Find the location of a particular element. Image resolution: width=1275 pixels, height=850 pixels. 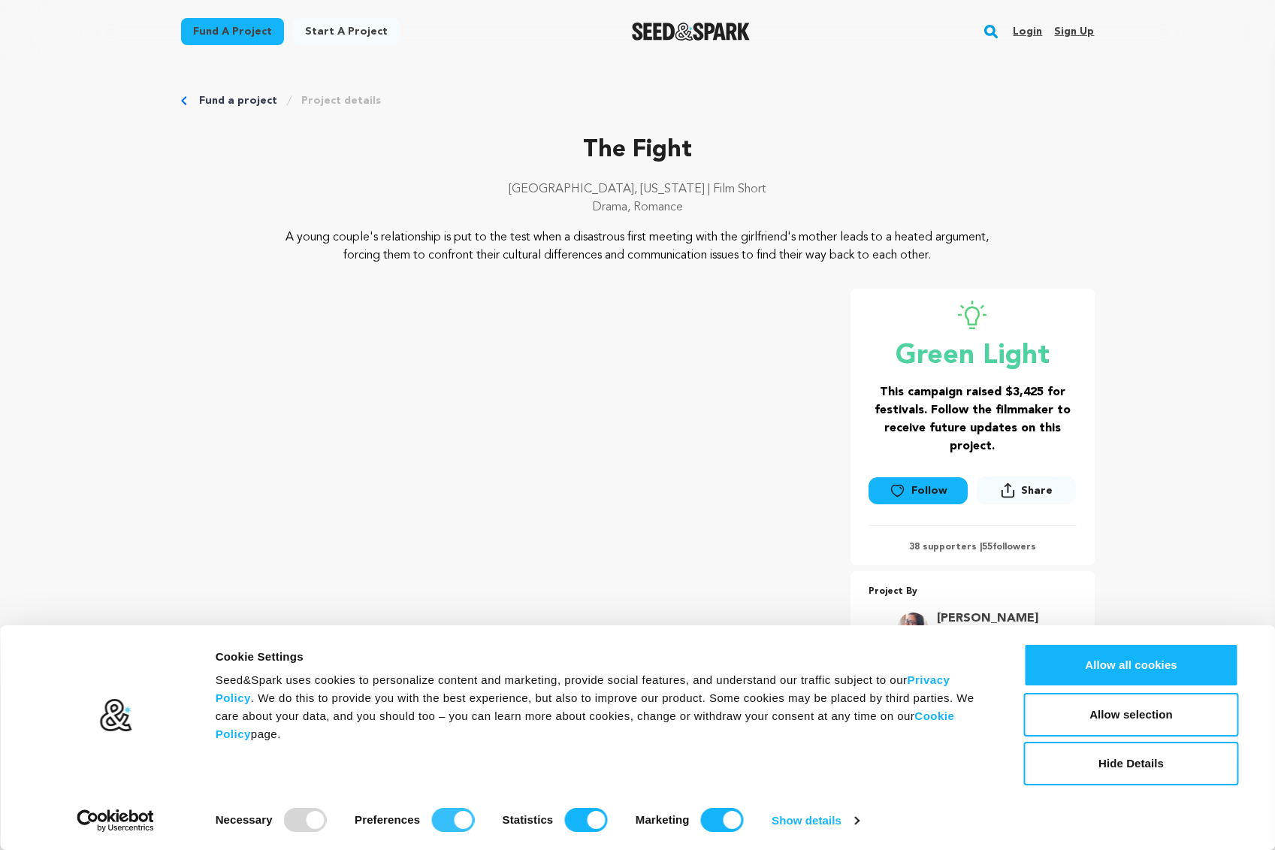

strong: Statistics is located at coordinates (528, 819).